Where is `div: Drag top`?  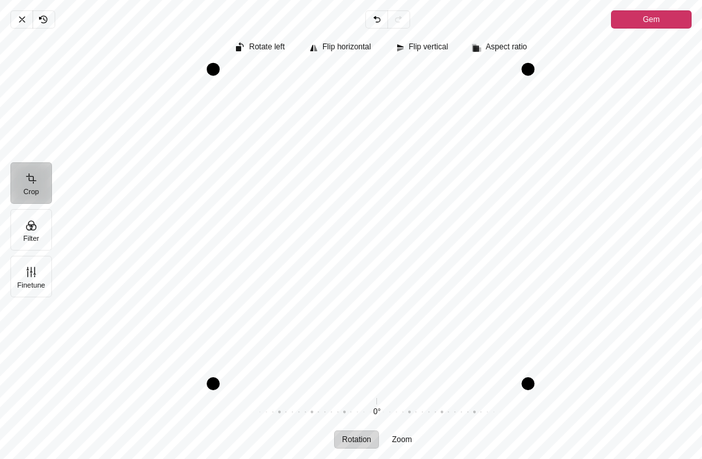 div: Drag top is located at coordinates (370, 70).